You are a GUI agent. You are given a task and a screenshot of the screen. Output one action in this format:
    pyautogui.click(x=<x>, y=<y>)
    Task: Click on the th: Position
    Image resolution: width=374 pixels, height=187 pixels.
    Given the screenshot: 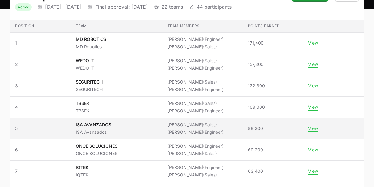 What is the action you would take?
    pyautogui.click(x=41, y=26)
    